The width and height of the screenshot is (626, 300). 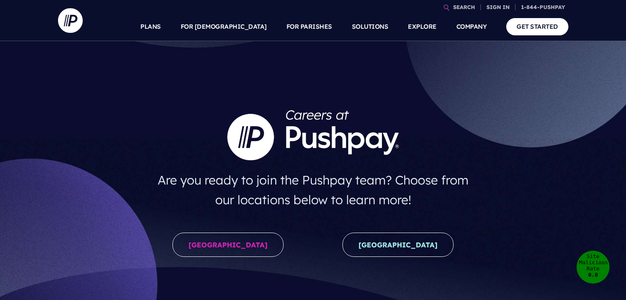 I want to click on a: FOR PARISHES, so click(x=309, y=27).